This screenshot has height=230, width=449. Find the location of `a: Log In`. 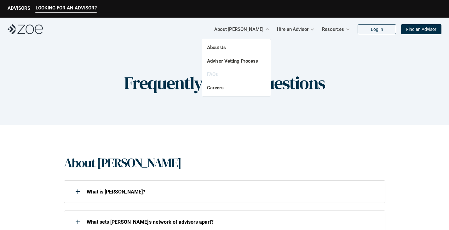

a: Log In is located at coordinates (377, 29).